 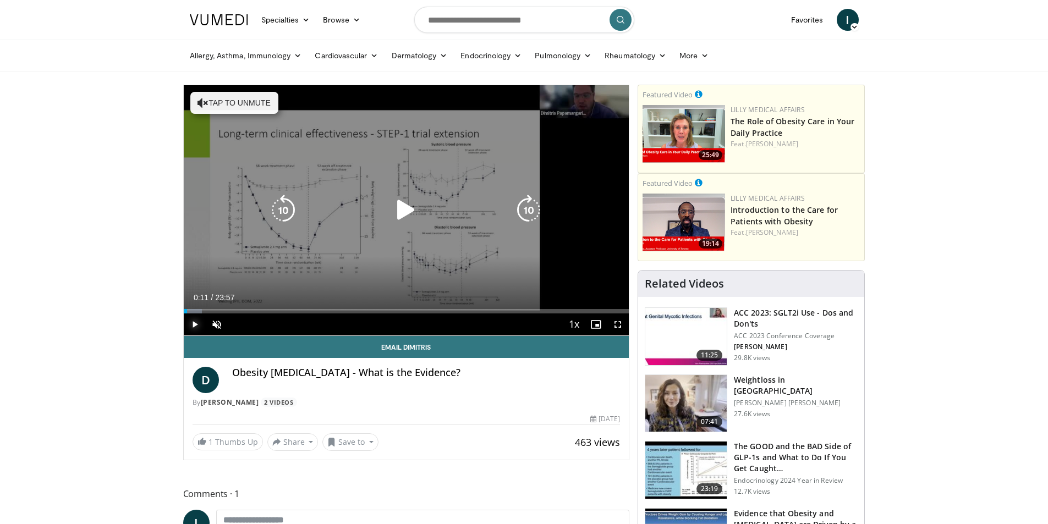 I want to click on a: 2 Videos, so click(x=279, y=402).